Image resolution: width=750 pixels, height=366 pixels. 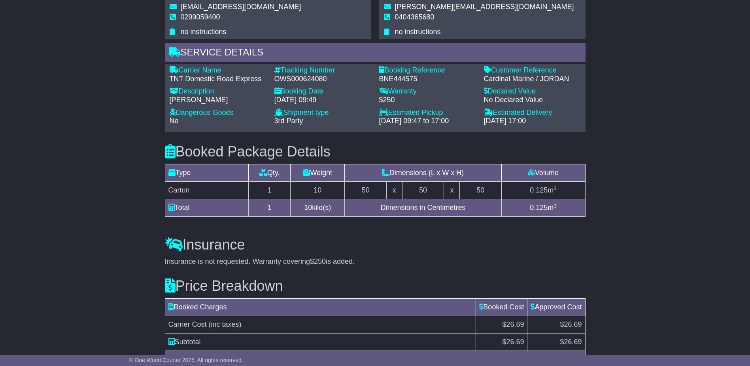 I want to click on h3: Insurance, so click(x=375, y=244).